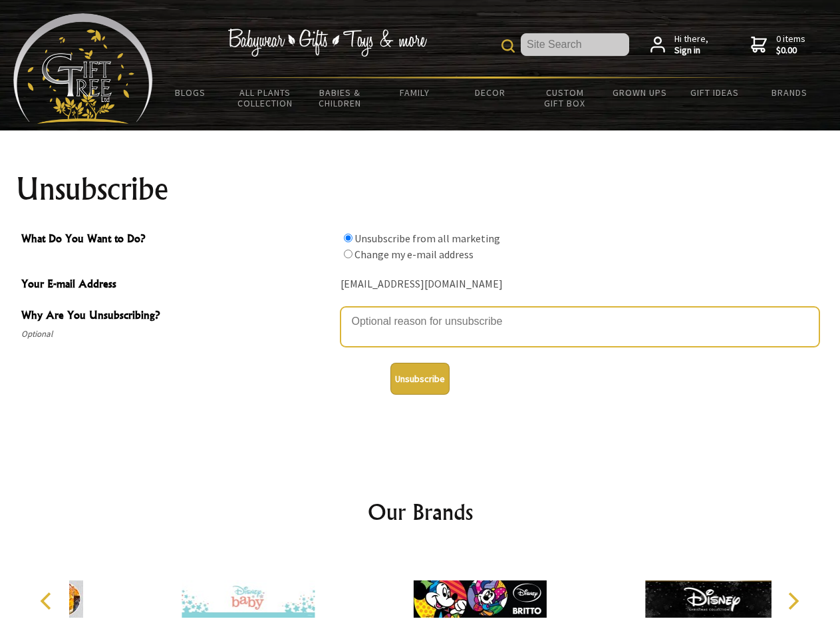 Image resolution: width=840 pixels, height=639 pixels. I want to click on label: Change my e-mail address, so click(414, 254).